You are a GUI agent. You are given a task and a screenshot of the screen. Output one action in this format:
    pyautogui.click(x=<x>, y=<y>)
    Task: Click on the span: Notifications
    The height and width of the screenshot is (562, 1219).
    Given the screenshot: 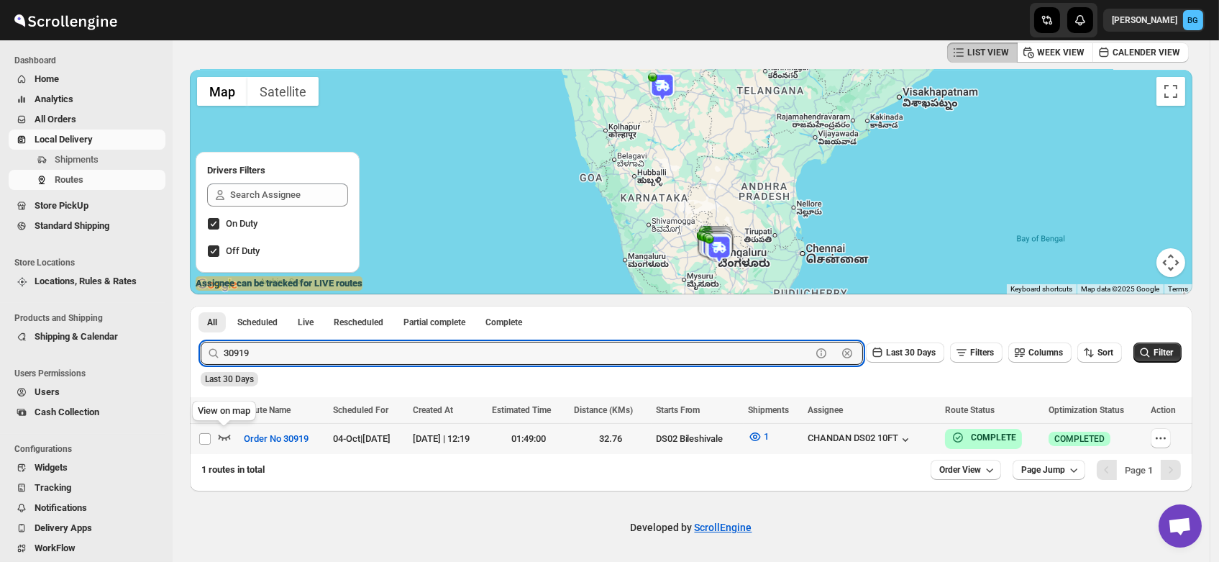 What is the action you would take?
    pyautogui.click(x=60, y=507)
    